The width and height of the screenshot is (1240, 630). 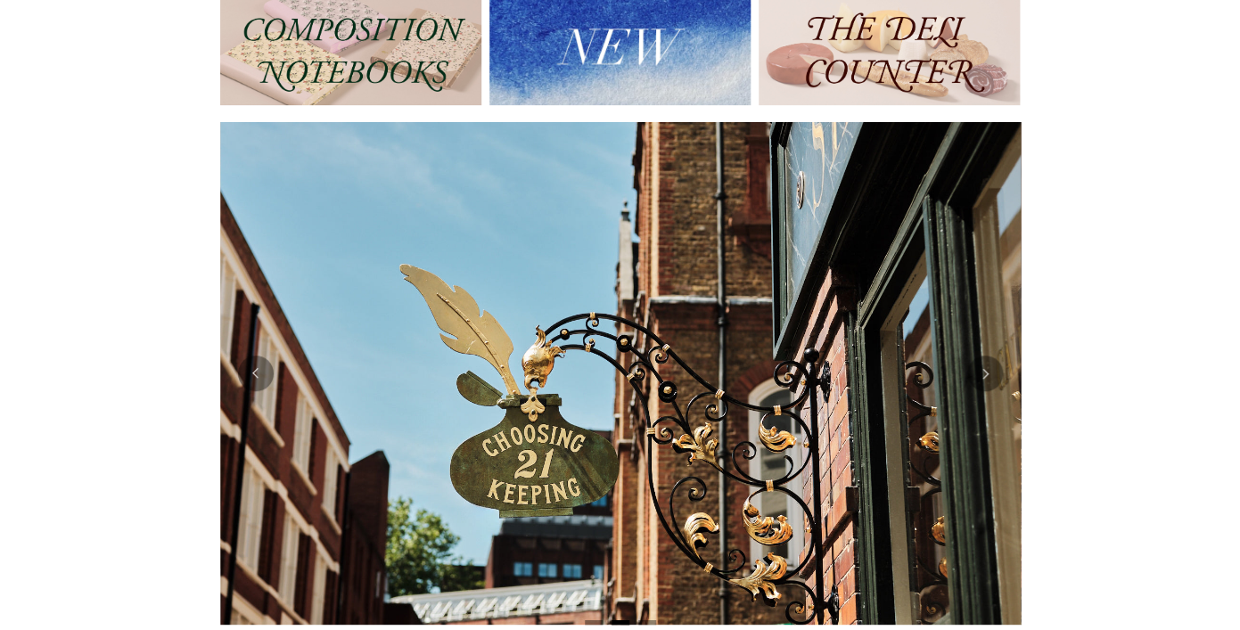 I want to click on button: Page 2, so click(x=620, y=622).